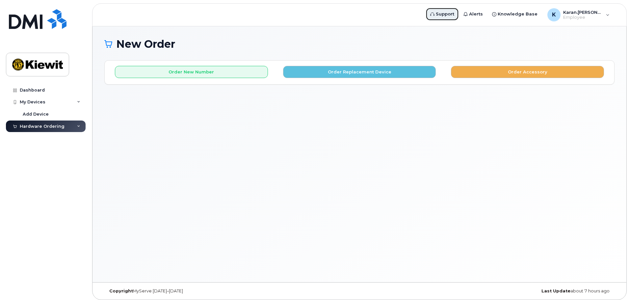 This screenshot has width=630, height=300. Describe the element at coordinates (359, 44) in the screenshot. I see `h1: New Order` at that location.